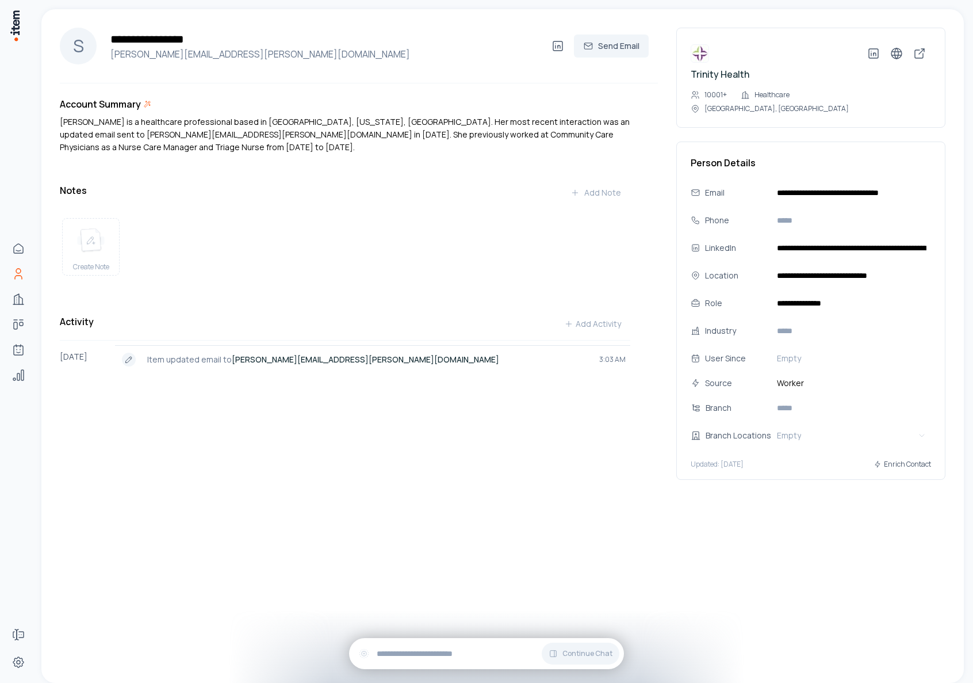 The height and width of the screenshot is (683, 973). What do you see at coordinates (852, 358) in the screenshot?
I see `button: Empty` at bounding box center [852, 358].